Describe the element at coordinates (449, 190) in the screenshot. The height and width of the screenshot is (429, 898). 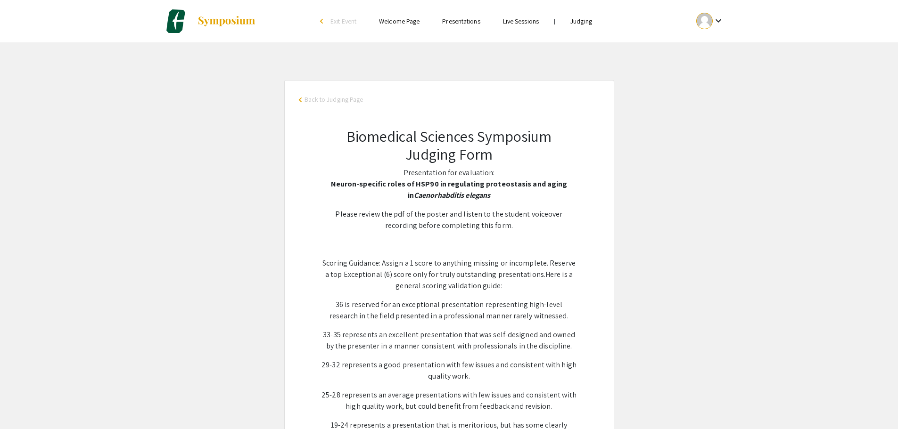
I see `p: Neuron-specific roles of HSP90 in regulating proteostasis and aging in` at that location.